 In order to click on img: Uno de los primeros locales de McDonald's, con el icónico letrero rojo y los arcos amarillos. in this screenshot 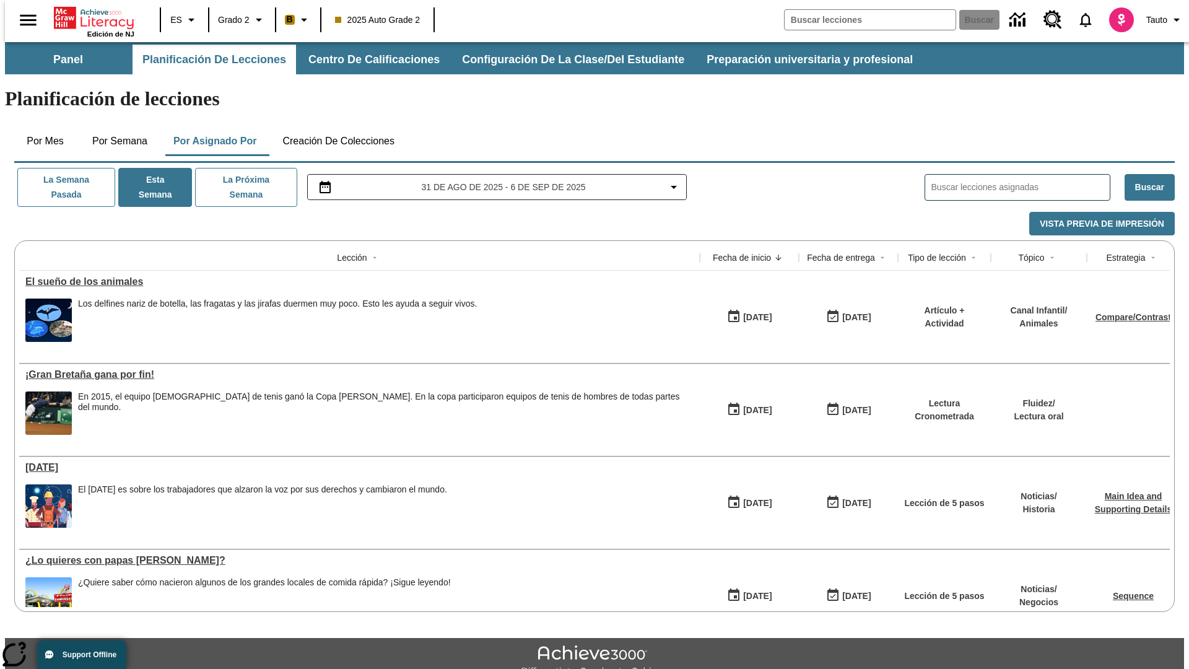, I will do `click(48, 599)`.